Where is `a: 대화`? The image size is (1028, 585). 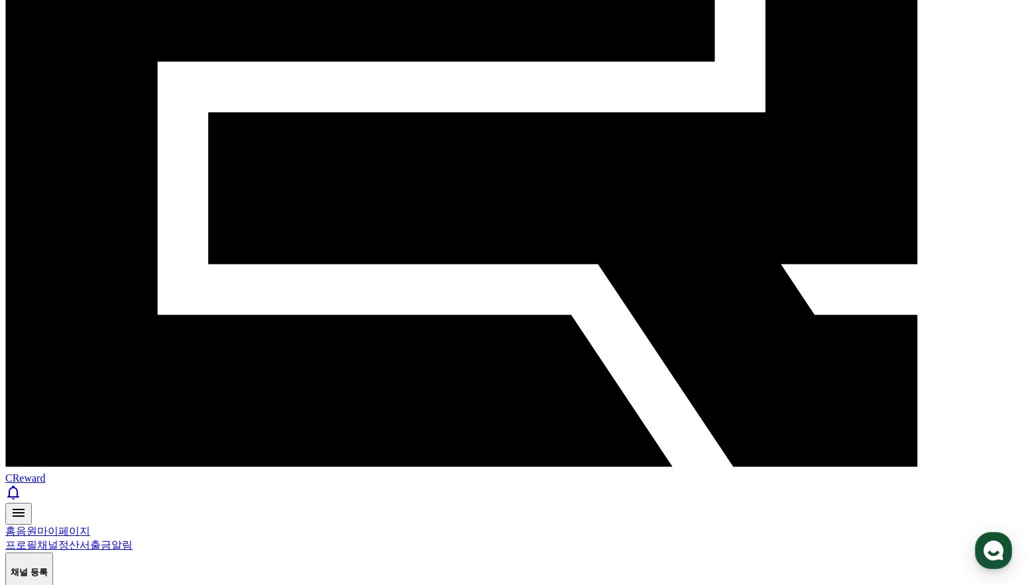
a: 대화 is located at coordinates (129, 437).